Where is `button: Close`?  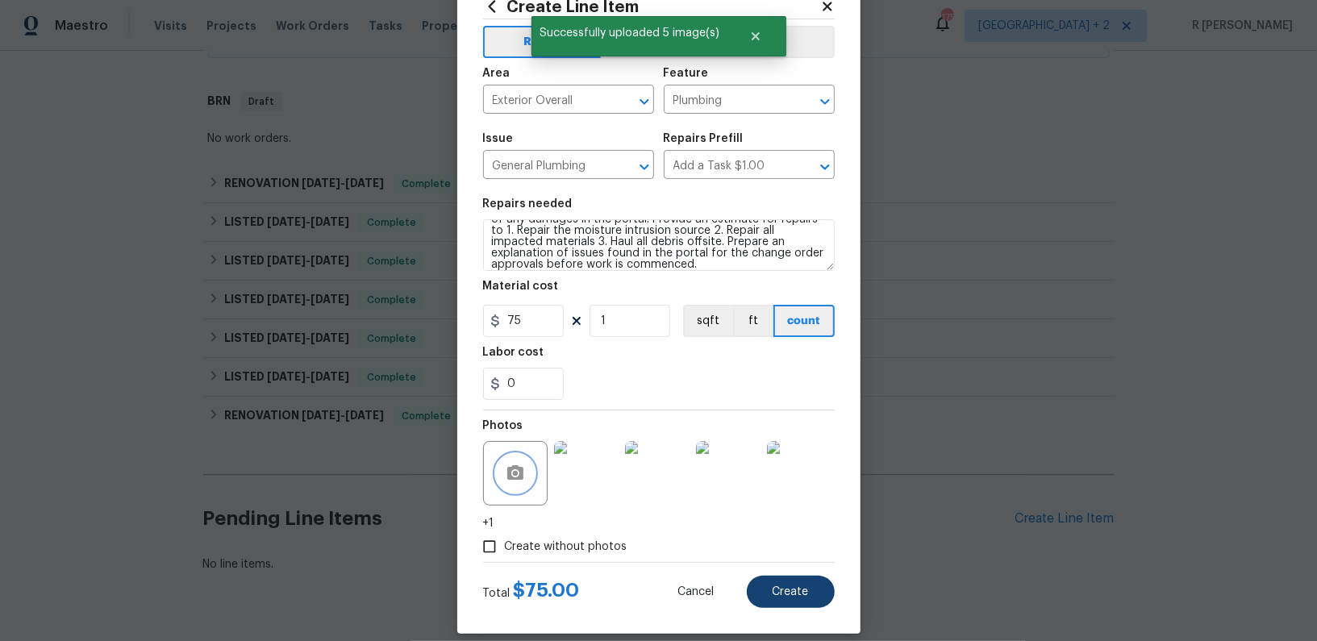
button: Close is located at coordinates (756, 36).